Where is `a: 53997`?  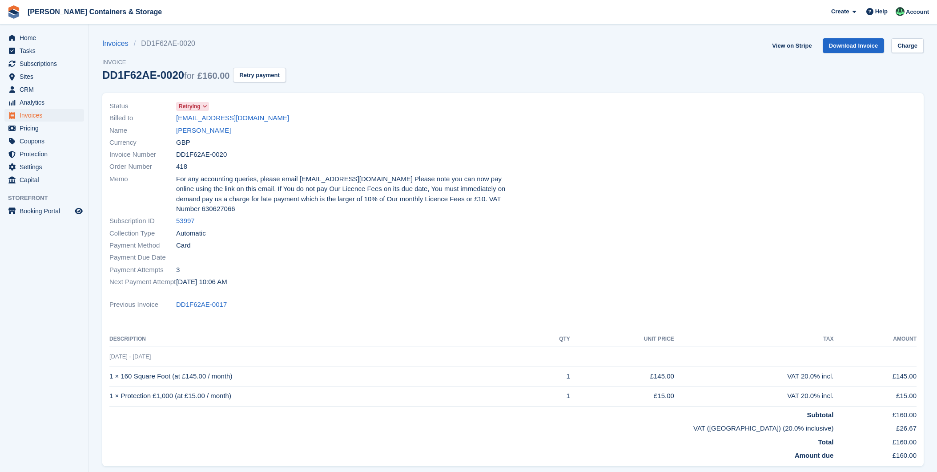 a: 53997 is located at coordinates (185, 221).